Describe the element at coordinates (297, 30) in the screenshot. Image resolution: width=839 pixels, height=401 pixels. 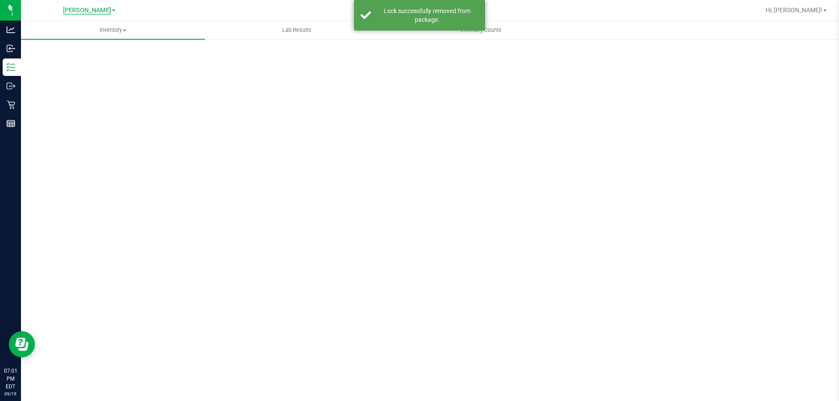
I see `a: Lab Results` at that location.